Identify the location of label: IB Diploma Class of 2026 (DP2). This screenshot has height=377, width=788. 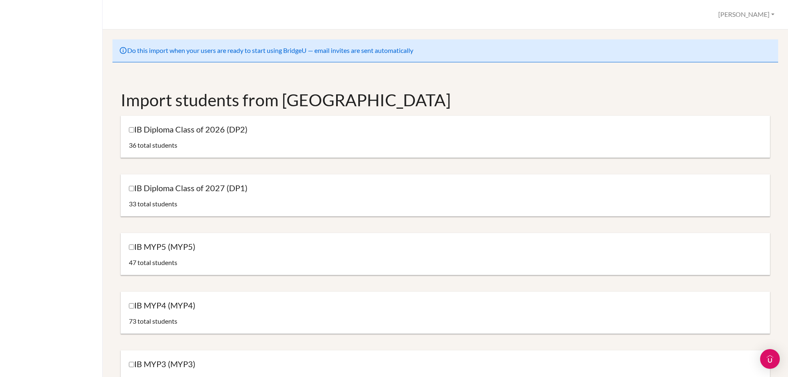
(188, 129).